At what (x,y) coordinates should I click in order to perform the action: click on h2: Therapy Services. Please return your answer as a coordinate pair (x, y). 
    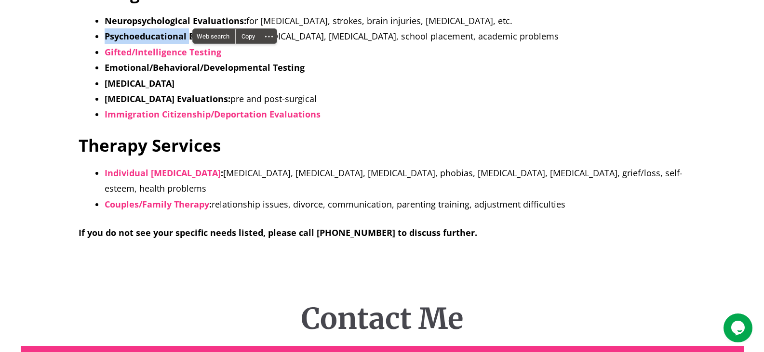
    Looking at the image, I should click on (382, 146).